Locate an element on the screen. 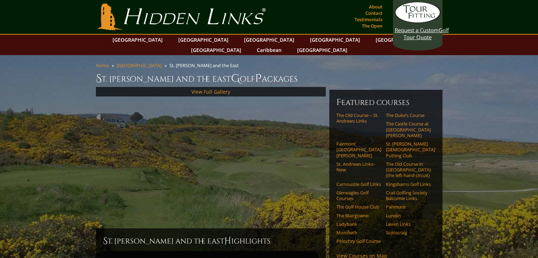  a: Contact is located at coordinates (374, 13).